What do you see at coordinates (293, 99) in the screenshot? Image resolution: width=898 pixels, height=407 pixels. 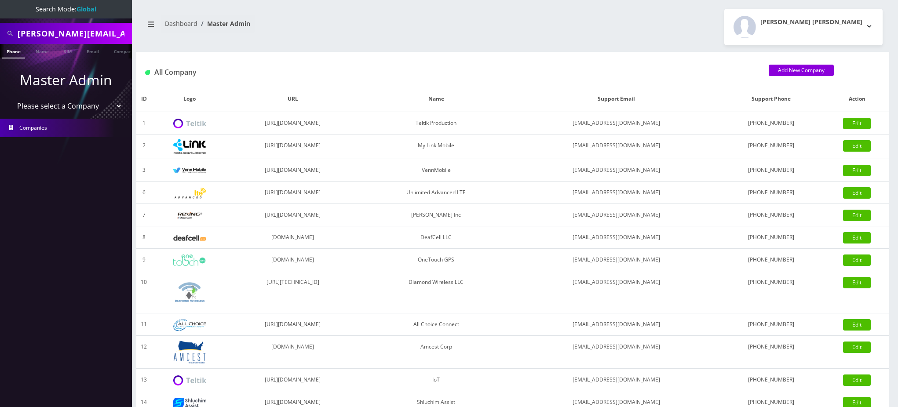 I see `th: URL` at bounding box center [293, 99].